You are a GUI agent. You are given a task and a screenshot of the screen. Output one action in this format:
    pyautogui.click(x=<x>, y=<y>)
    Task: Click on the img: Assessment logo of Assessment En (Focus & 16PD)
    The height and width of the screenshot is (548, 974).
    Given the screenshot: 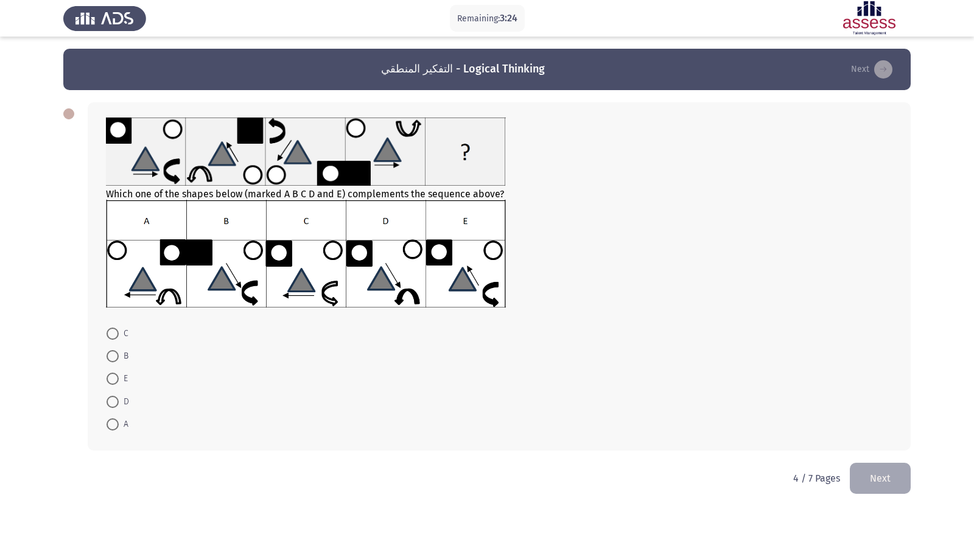 What is the action you would take?
    pyautogui.click(x=869, y=18)
    